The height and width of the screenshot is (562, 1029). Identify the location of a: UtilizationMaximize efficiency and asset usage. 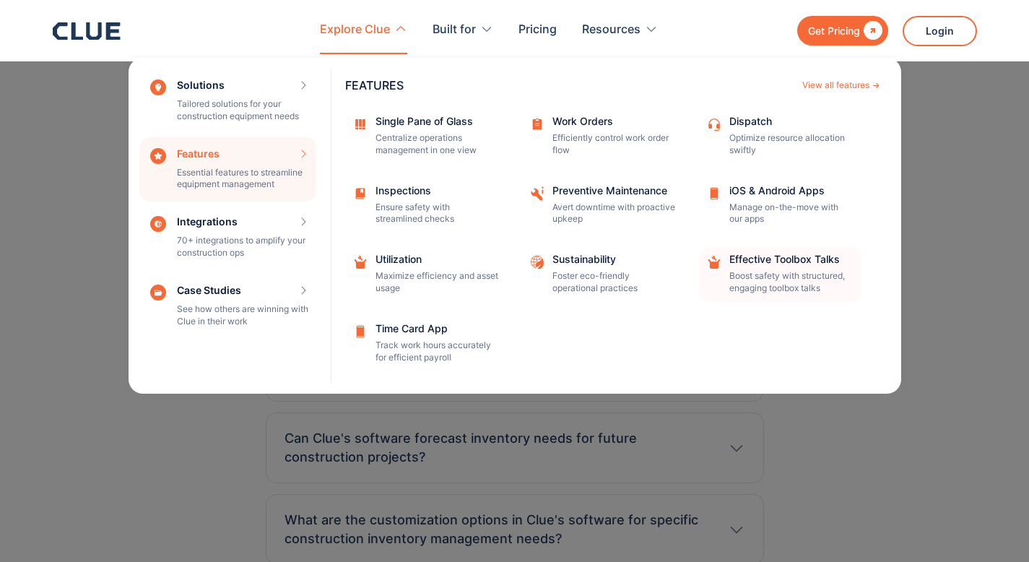
(426, 274).